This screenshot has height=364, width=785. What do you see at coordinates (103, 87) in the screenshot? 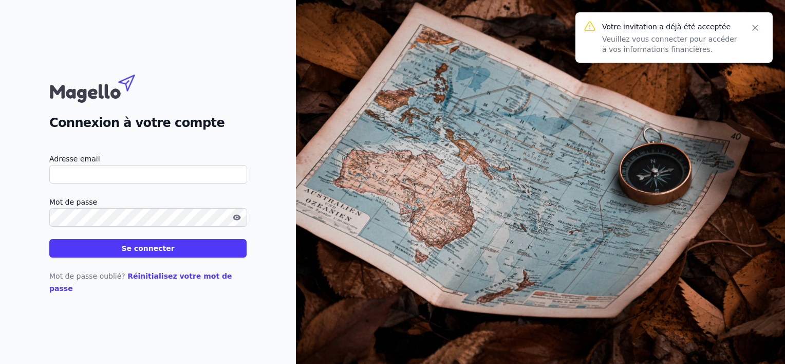
I see `img: Magello` at bounding box center [103, 87].